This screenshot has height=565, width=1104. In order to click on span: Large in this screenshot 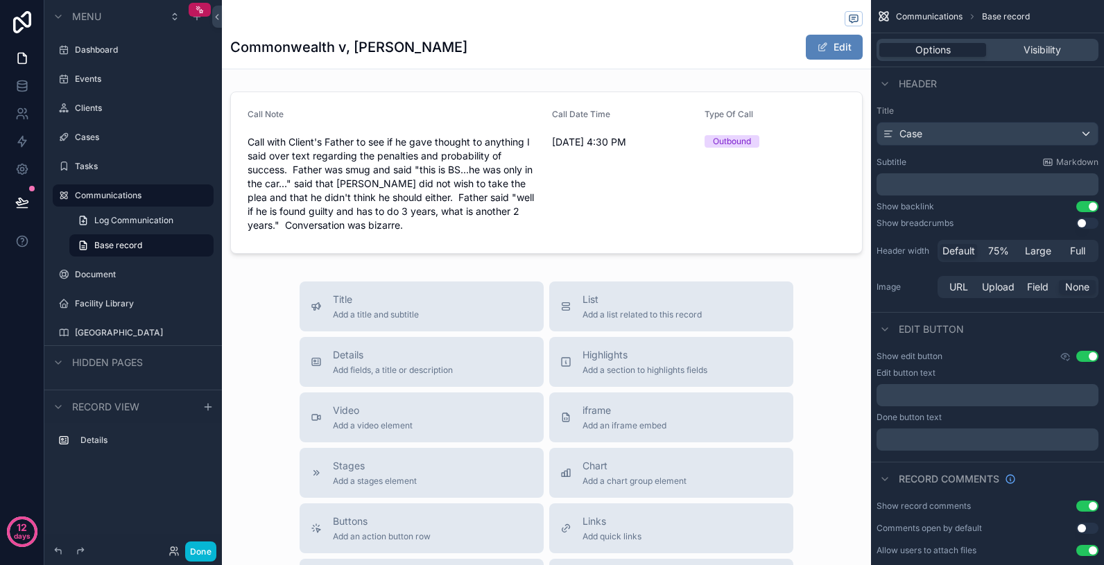, I will do `click(1038, 251)`.